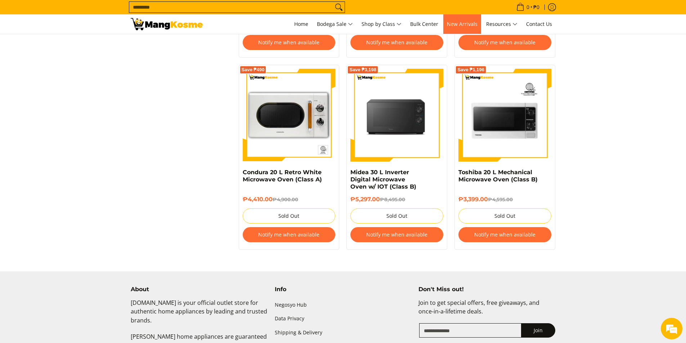 The width and height of the screenshot is (686, 343). Describe the element at coordinates (471, 70) in the screenshot. I see `span: Save ₱1,196` at that location.